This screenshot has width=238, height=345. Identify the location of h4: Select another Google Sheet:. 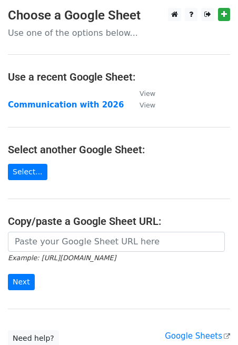
(119, 149).